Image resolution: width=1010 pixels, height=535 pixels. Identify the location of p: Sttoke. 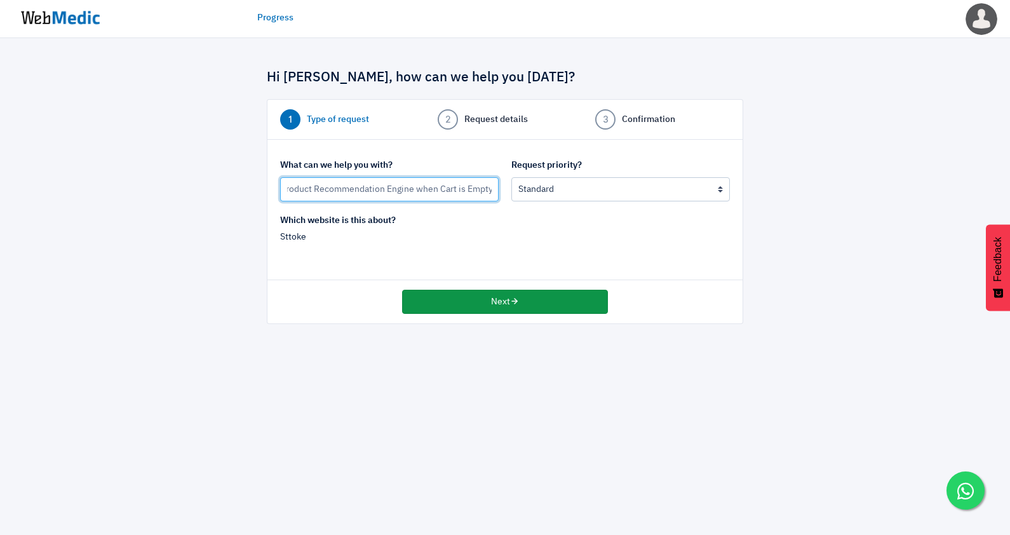
(389, 237).